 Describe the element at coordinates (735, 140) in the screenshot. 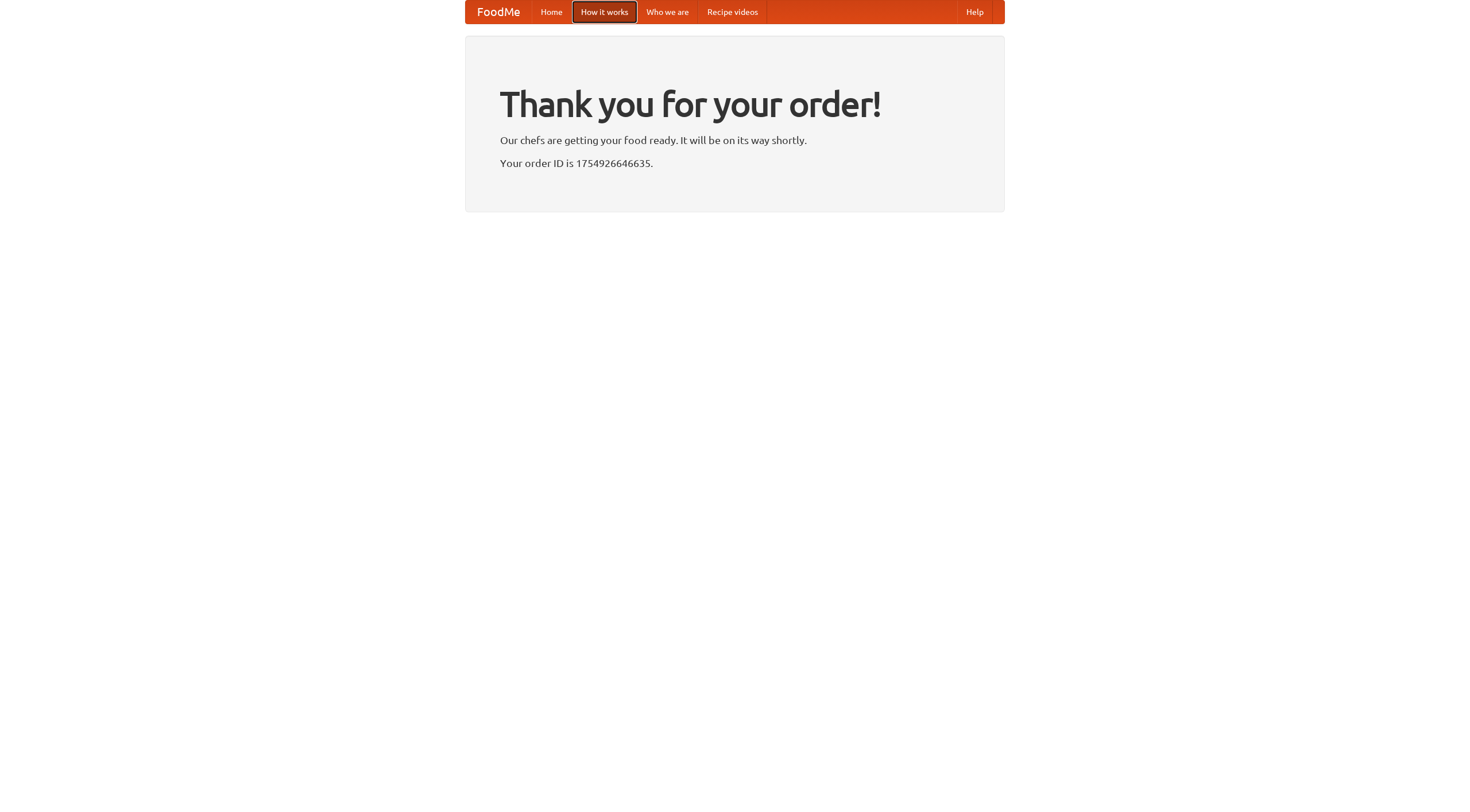

I see `p: Our chefs are getting your food ready. It will be on its way shortly.` at that location.